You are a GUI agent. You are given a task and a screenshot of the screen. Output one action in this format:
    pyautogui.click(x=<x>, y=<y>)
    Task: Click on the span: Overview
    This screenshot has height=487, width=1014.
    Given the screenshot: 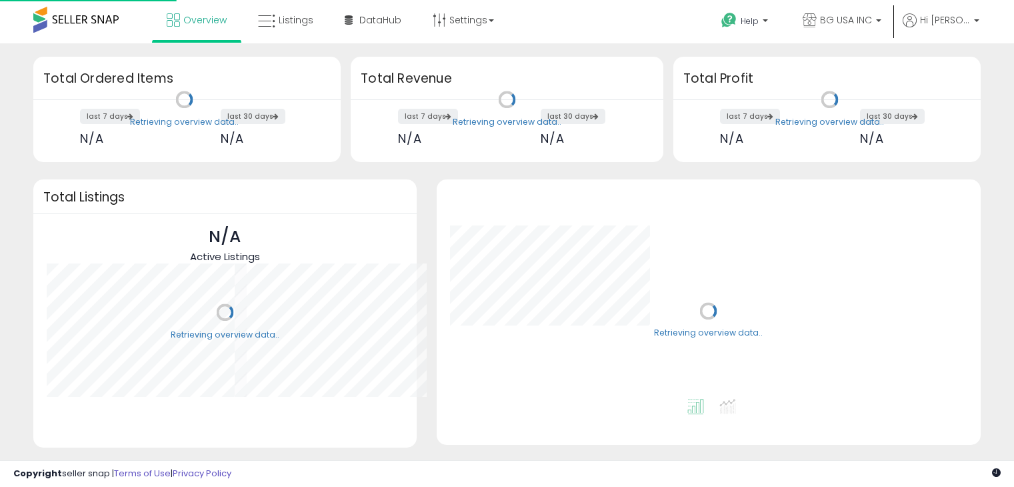 What is the action you would take?
    pyautogui.click(x=205, y=20)
    